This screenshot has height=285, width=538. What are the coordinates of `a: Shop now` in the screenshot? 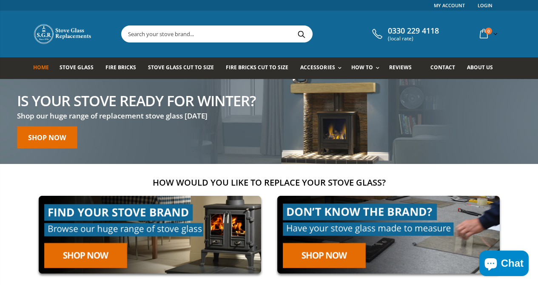 It's located at (47, 137).